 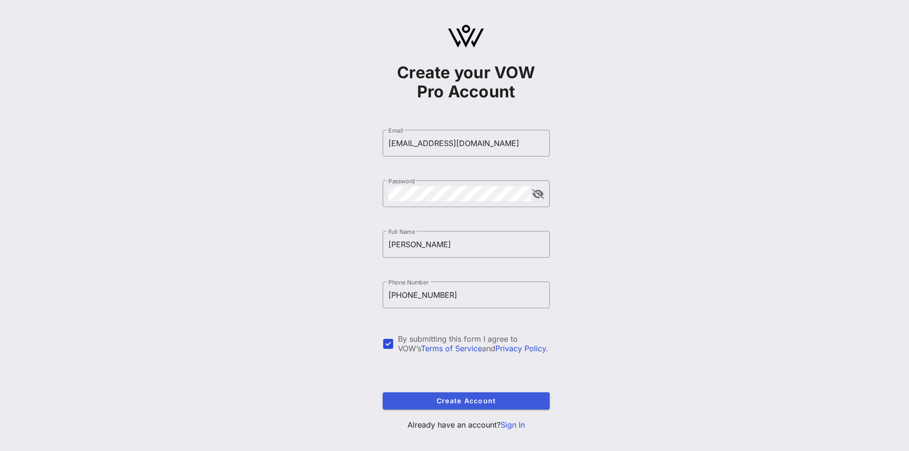 I want to click on img: logo.svg, so click(x=466, y=36).